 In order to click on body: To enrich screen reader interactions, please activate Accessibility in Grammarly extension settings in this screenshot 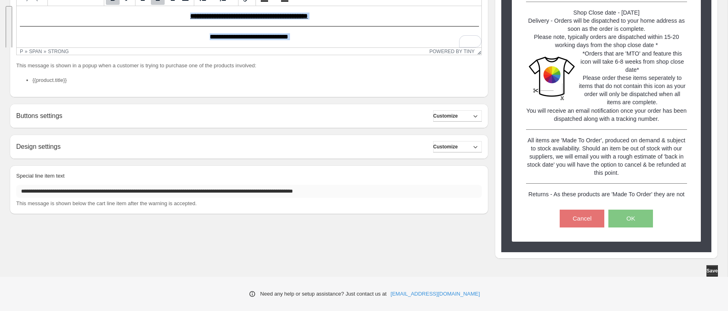, I will do `click(232, 108)`.